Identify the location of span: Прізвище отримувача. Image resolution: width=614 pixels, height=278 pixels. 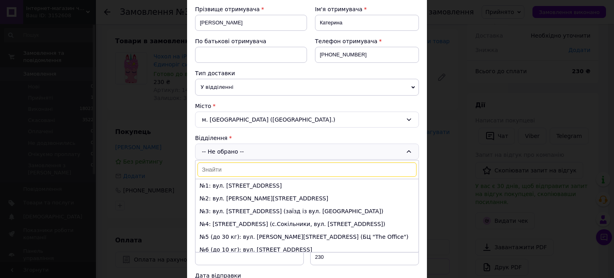
(228, 9).